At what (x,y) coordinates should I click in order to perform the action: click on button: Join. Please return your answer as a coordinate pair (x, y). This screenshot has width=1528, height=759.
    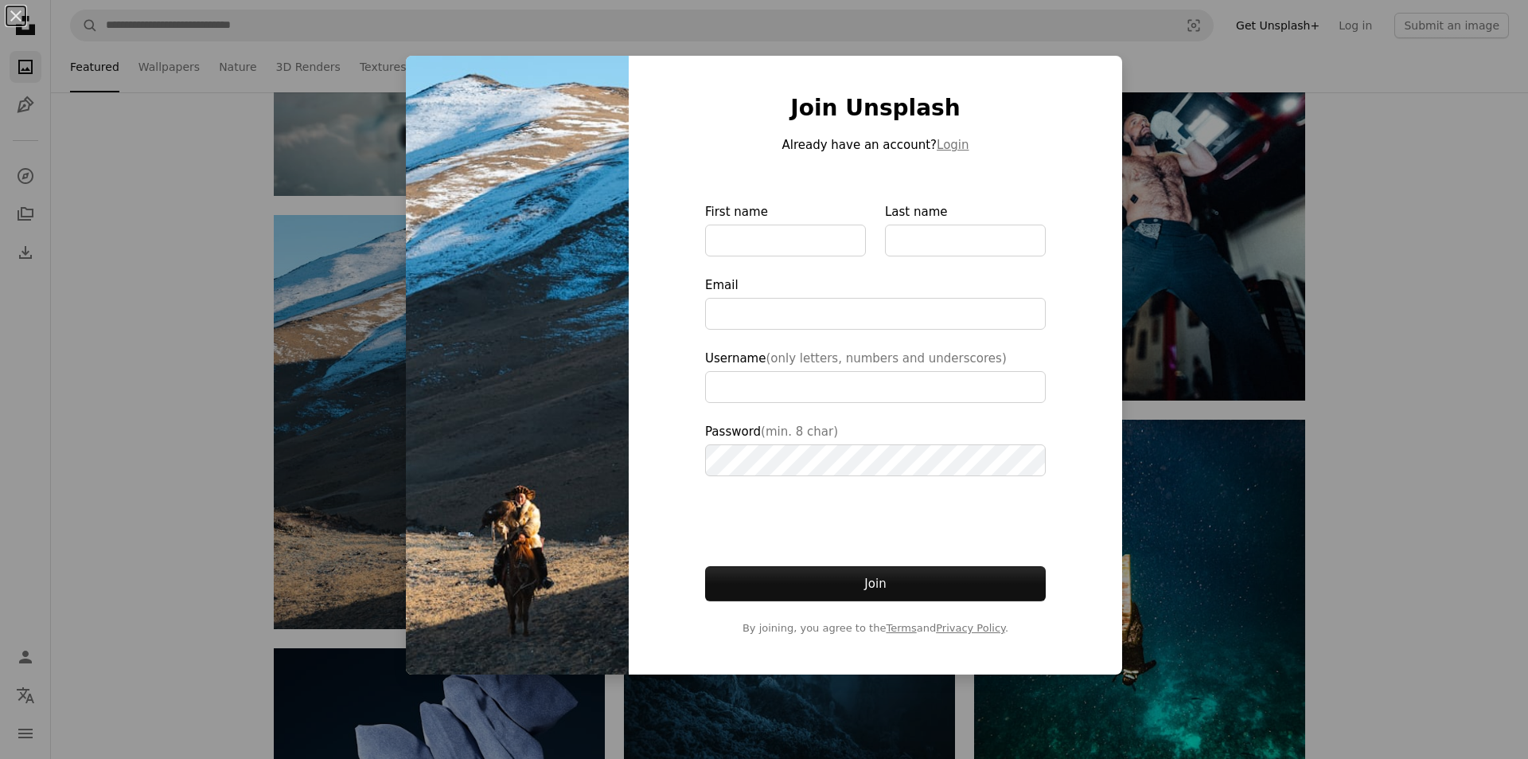
    Looking at the image, I should click on (876, 584).